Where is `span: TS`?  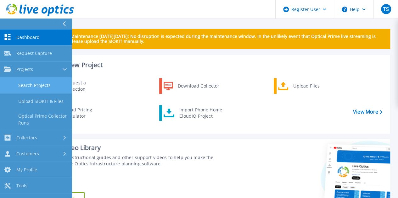
span: TS is located at coordinates (385, 9).